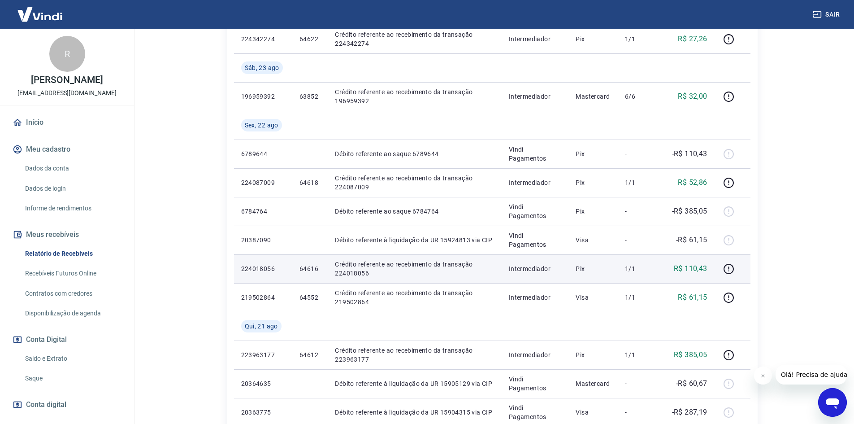 The image size is (854, 424). I want to click on p: Débito referente à liquidação da UR 15924813 via CIP, so click(415, 240).